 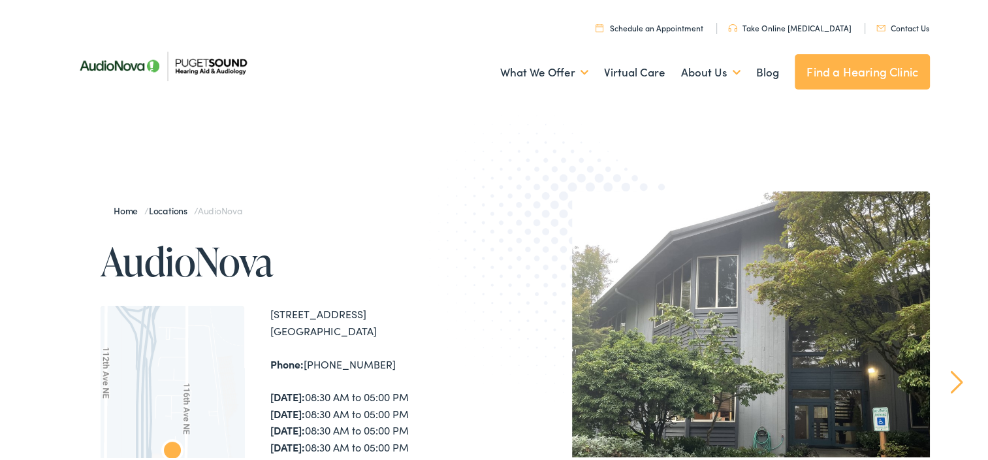 What do you see at coordinates (171, 208) in the screenshot?
I see `a: Locations` at bounding box center [171, 208].